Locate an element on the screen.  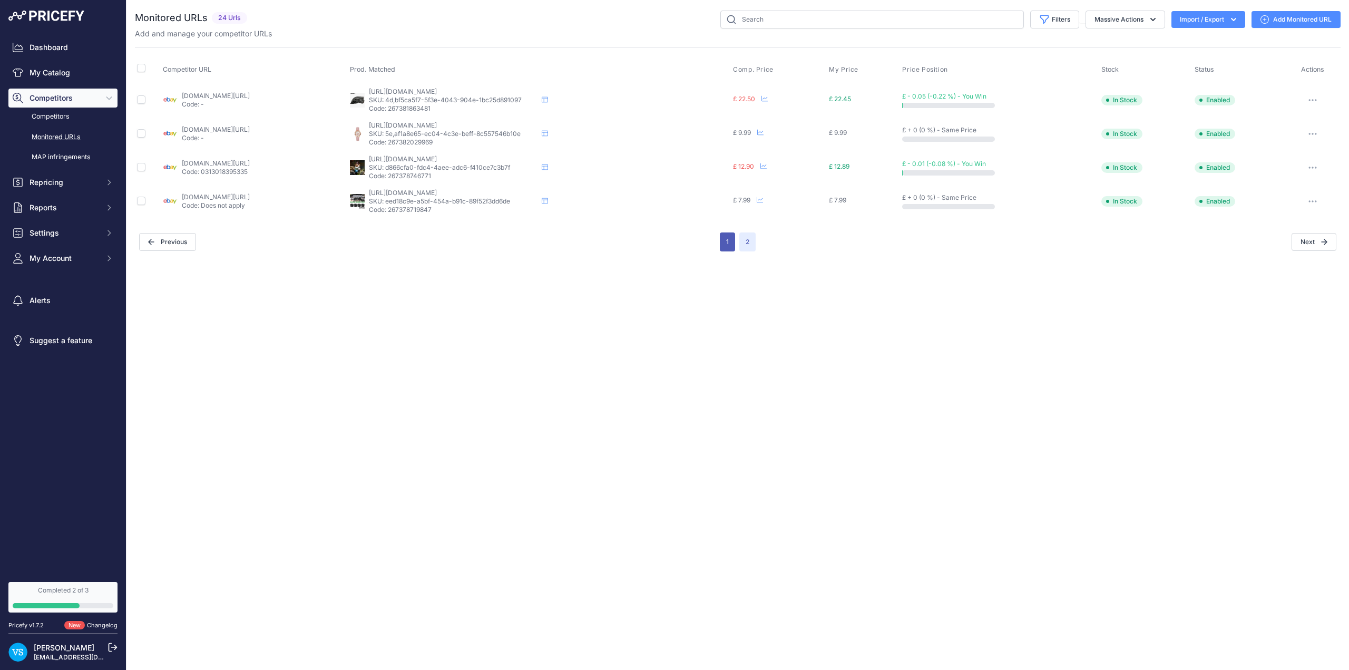
div: Pricefy v1.7.2 is located at coordinates (26, 625).